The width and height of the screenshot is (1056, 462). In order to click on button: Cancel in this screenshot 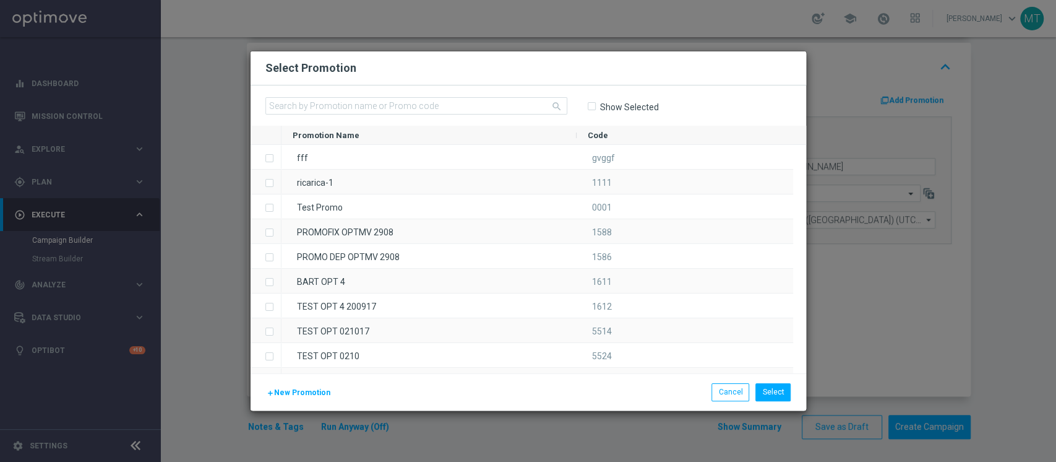, I will do `click(730, 392)`.